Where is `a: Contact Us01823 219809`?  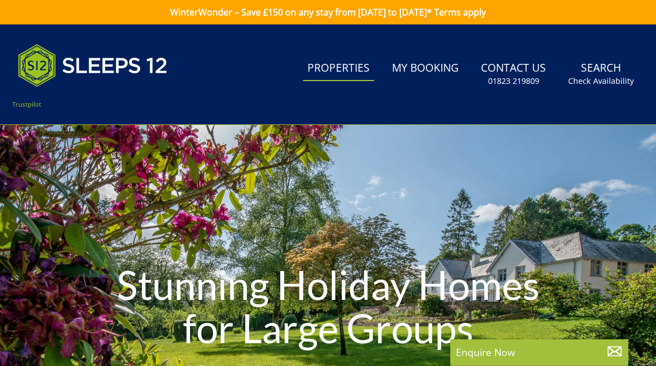 a: Contact Us01823 219809 is located at coordinates (513, 74).